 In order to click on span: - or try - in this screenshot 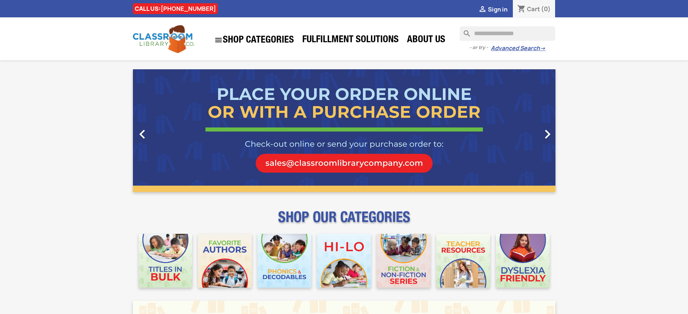, I will do `click(480, 48)`.